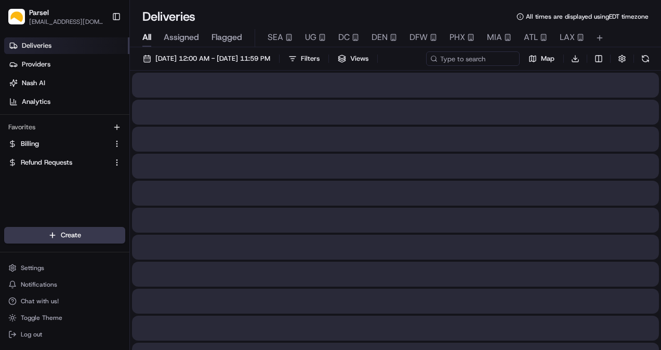 Image resolution: width=661 pixels, height=350 pixels. I want to click on span: Views, so click(359, 59).